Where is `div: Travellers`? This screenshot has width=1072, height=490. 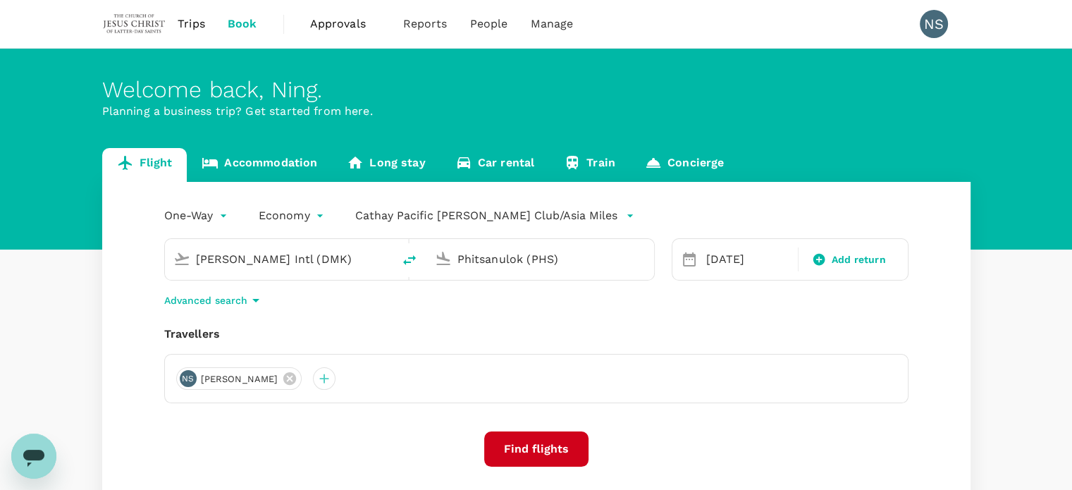 div: Travellers is located at coordinates (536, 334).